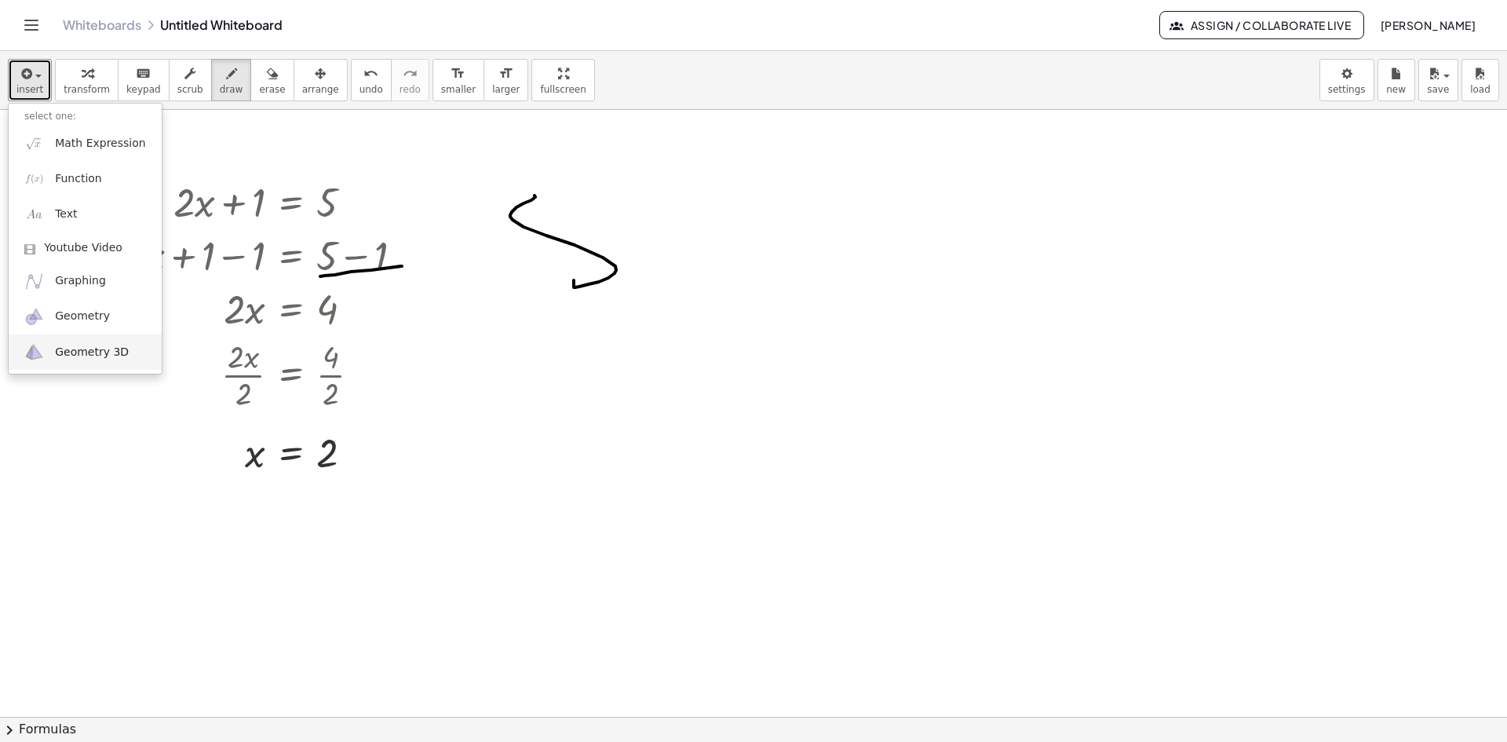  I want to click on img: Aa.png, so click(34, 214).